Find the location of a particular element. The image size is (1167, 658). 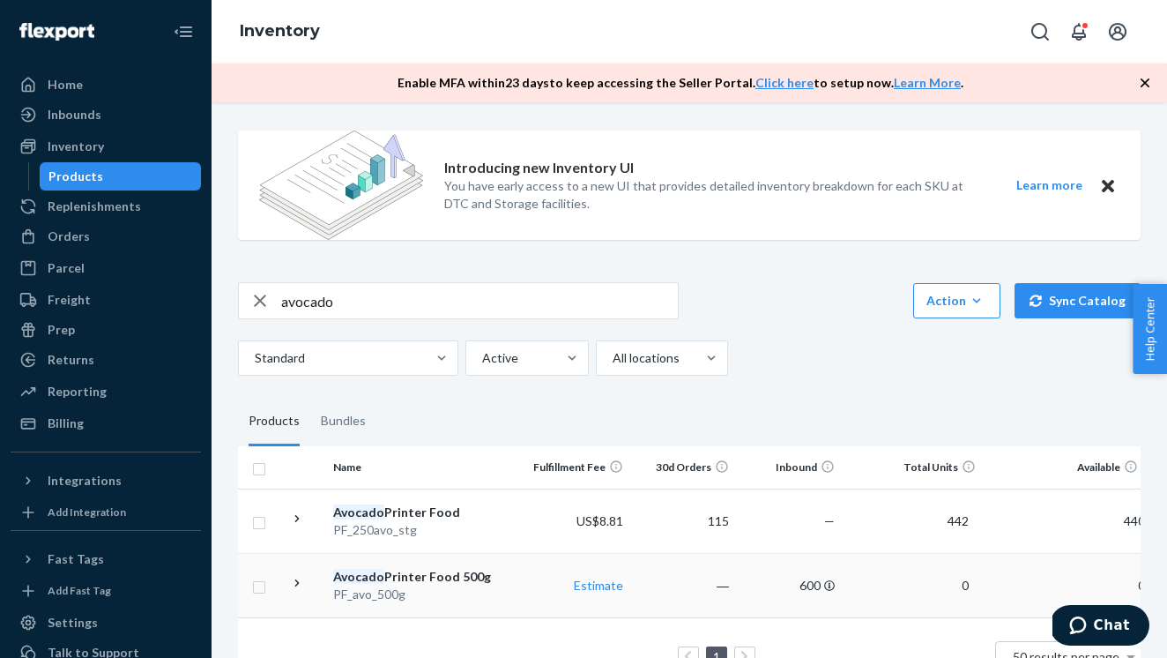

a: Inbounds is located at coordinates (106, 115).